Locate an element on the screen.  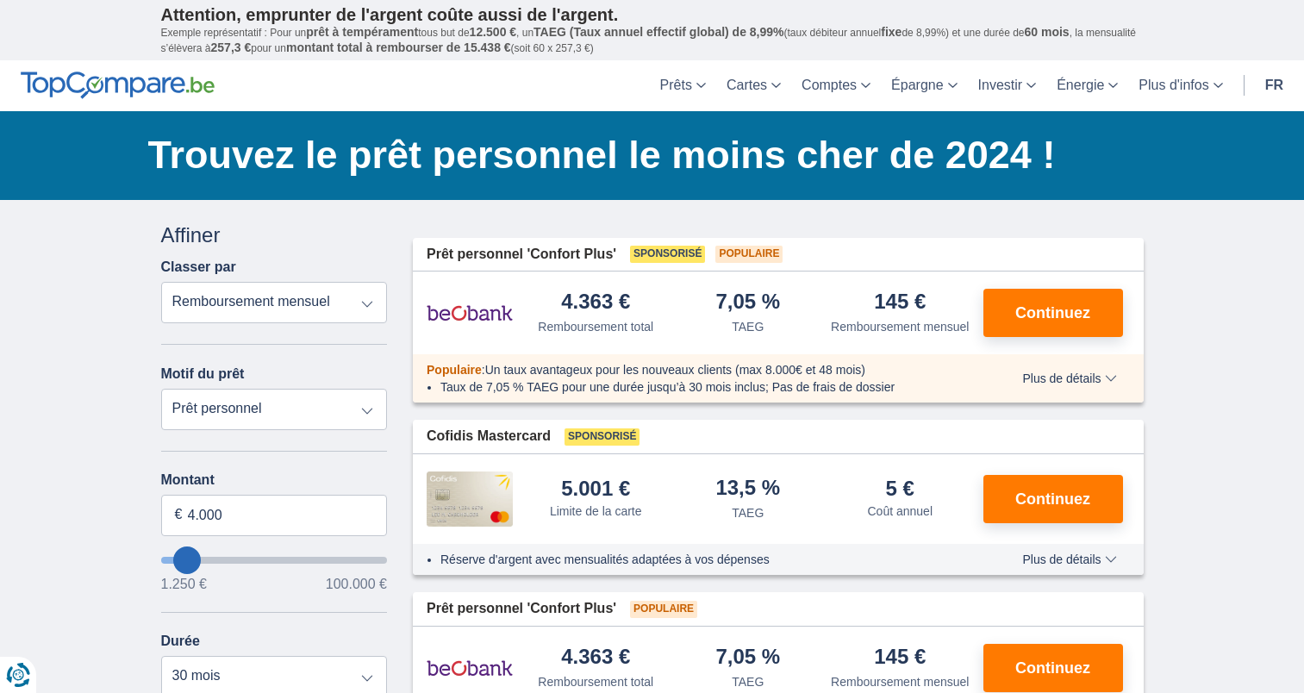
a: Épargne is located at coordinates (924, 85).